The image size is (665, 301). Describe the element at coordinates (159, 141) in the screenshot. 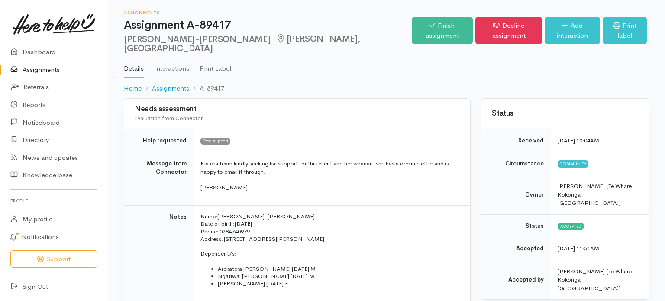

I see `td: Help requested` at that location.